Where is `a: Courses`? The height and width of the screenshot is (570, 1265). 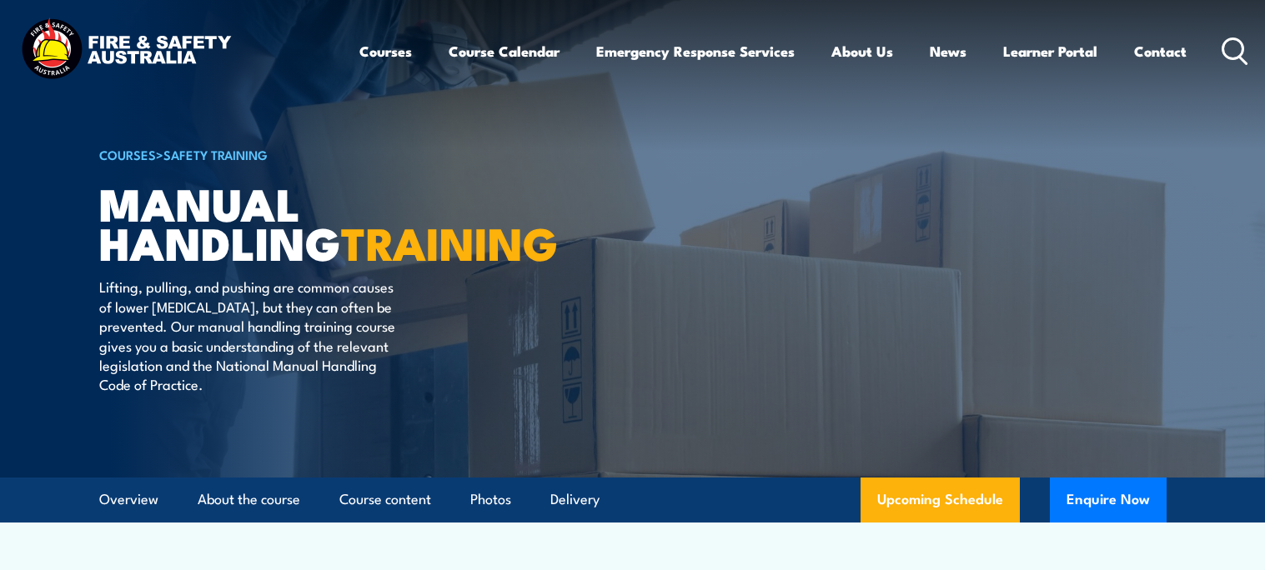
a: Courses is located at coordinates (385, 51).